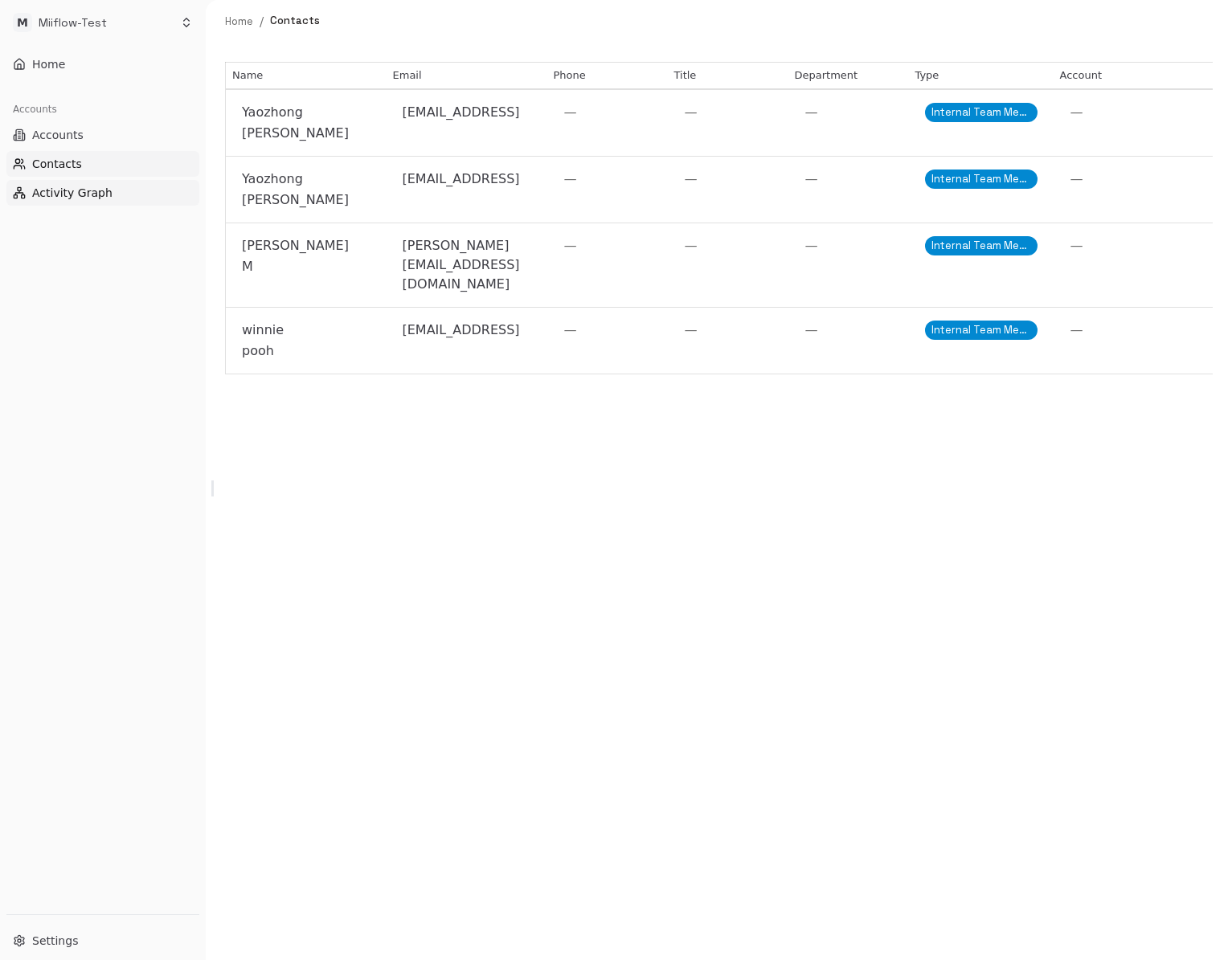 Image resolution: width=1232 pixels, height=960 pixels. I want to click on p: Miiflow-Test, so click(72, 22).